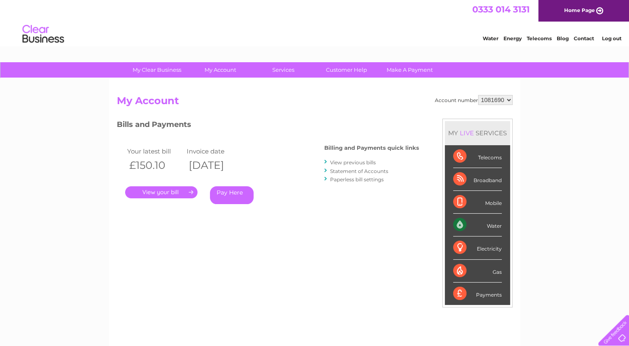 Image resolution: width=629 pixels, height=346 pixels. I want to click on td: Invoice date, so click(214, 151).